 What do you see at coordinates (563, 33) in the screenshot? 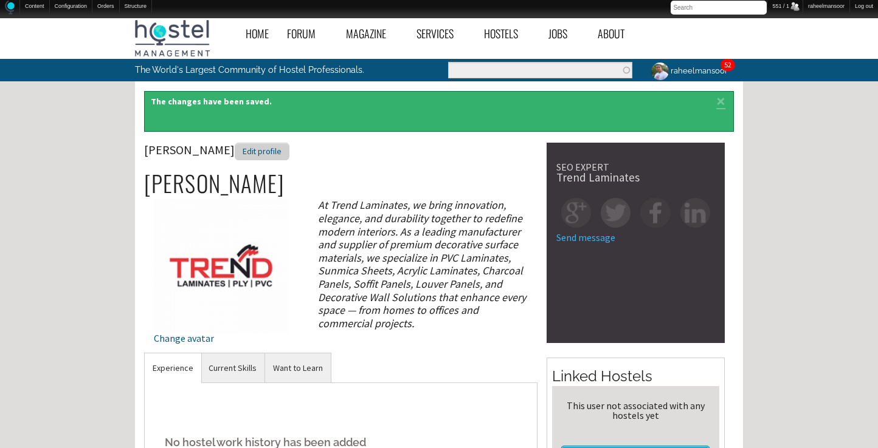
I see `a: Jobs` at bounding box center [563, 33].